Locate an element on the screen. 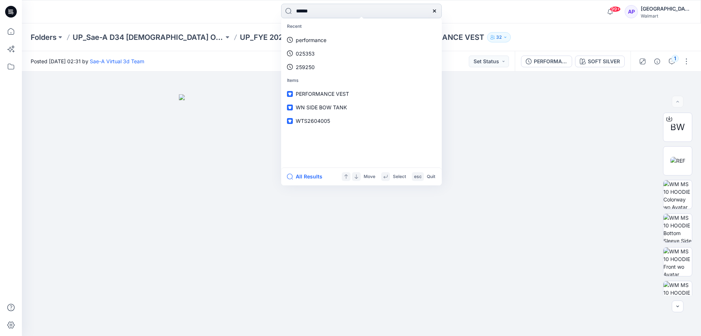  a: 259250 is located at coordinates (362, 67).